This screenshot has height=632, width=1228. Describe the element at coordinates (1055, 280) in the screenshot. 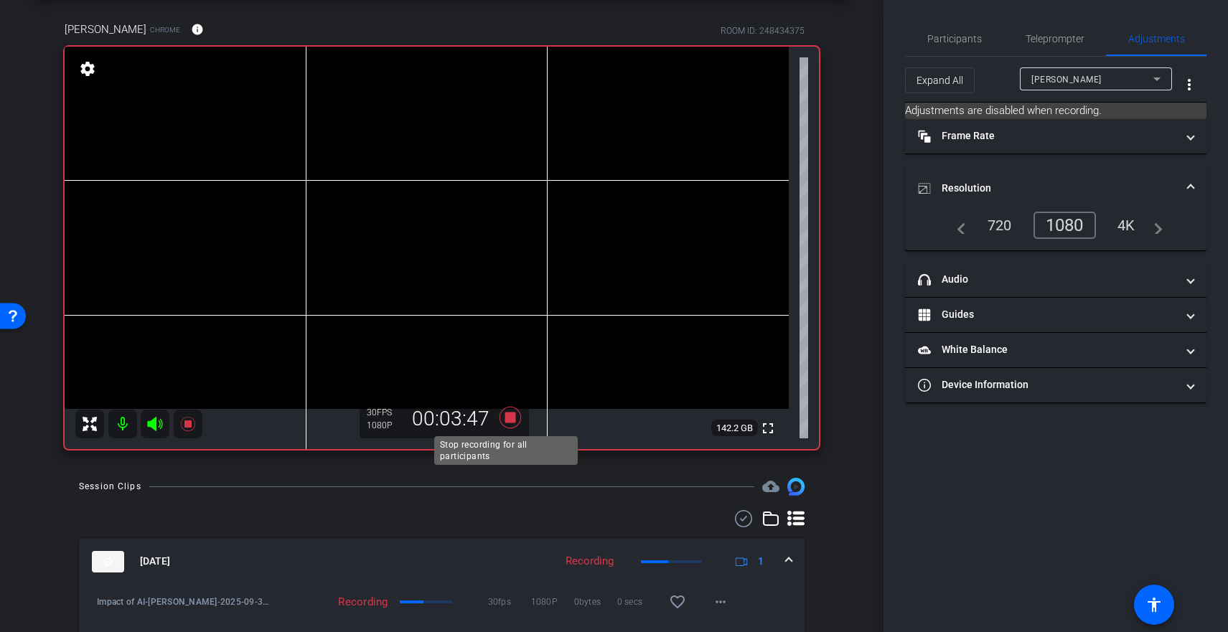

I see `mat-expansion-panel-header: Audio` at that location.